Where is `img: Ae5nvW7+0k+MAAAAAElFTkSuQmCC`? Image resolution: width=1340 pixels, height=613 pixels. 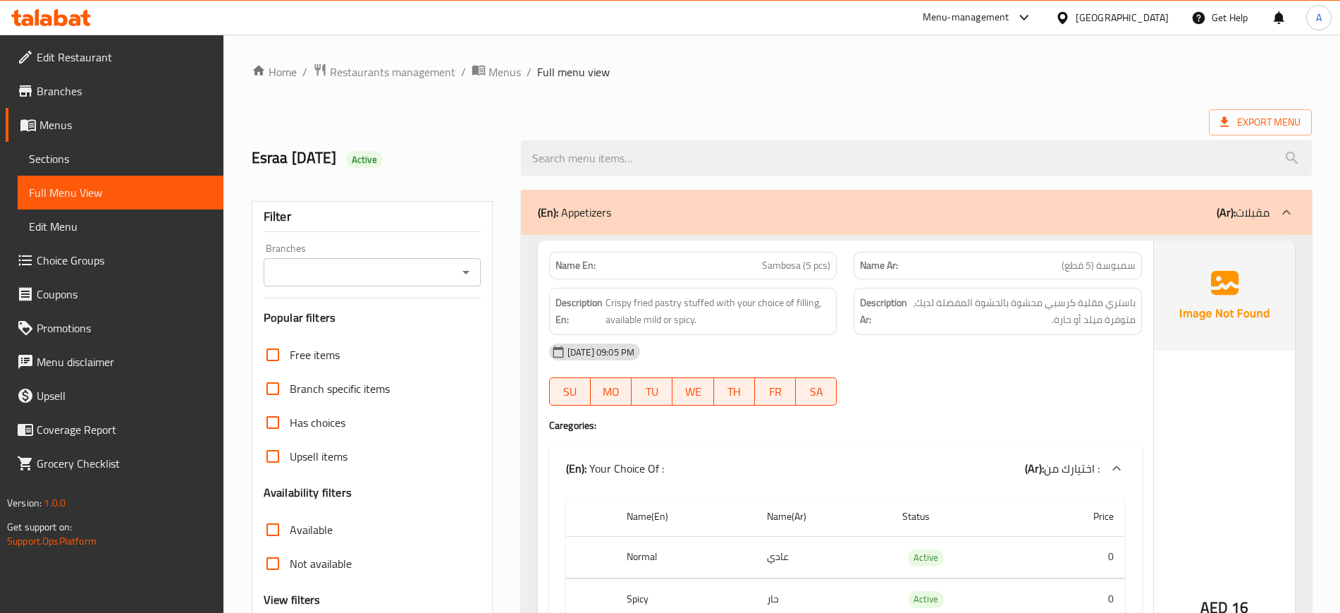
img: Ae5nvW7+0k+MAAAAAElFTkSuQmCC is located at coordinates (1224, 295).